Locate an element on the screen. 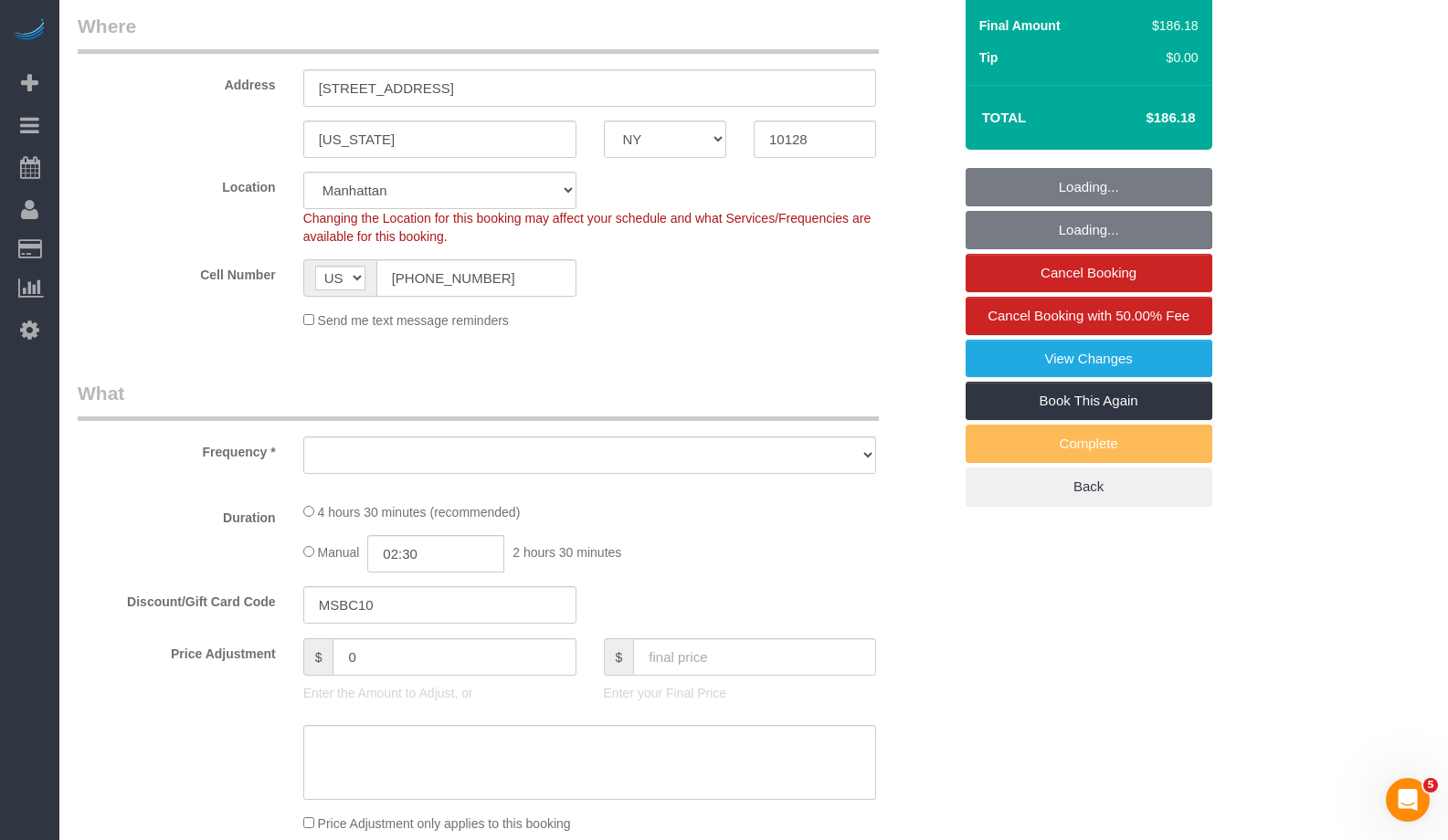  span: Changing the Location for this booking may affect your schedule and what Services/Frequencies are... is located at coordinates (587, 227).